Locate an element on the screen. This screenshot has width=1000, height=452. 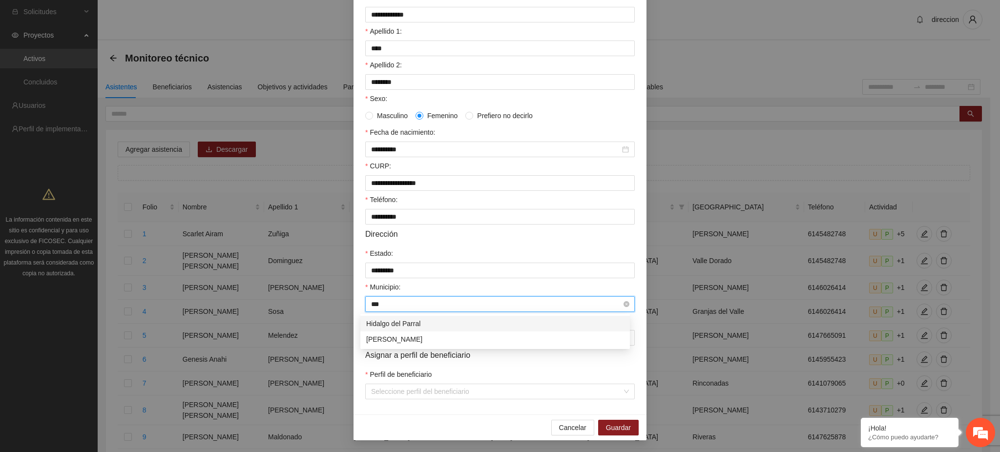
span: Guardar is located at coordinates (618, 428).